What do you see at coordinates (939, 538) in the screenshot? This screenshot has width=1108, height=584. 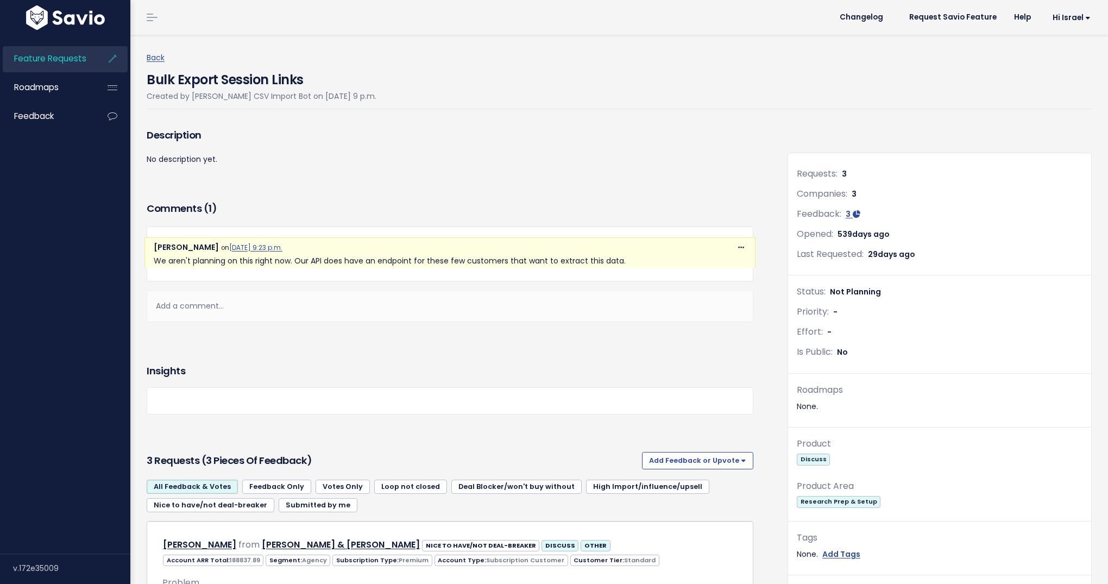 I see `div: Tags` at bounding box center [939, 538].